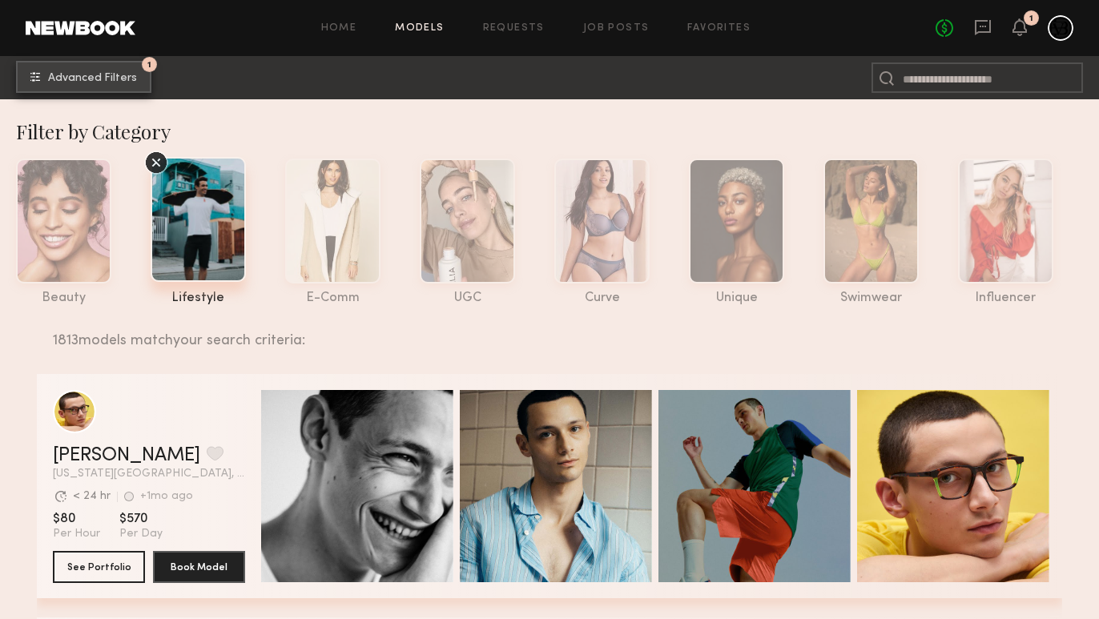 This screenshot has width=1099, height=619. Describe the element at coordinates (99, 567) in the screenshot. I see `a: See Portfolio` at that location.